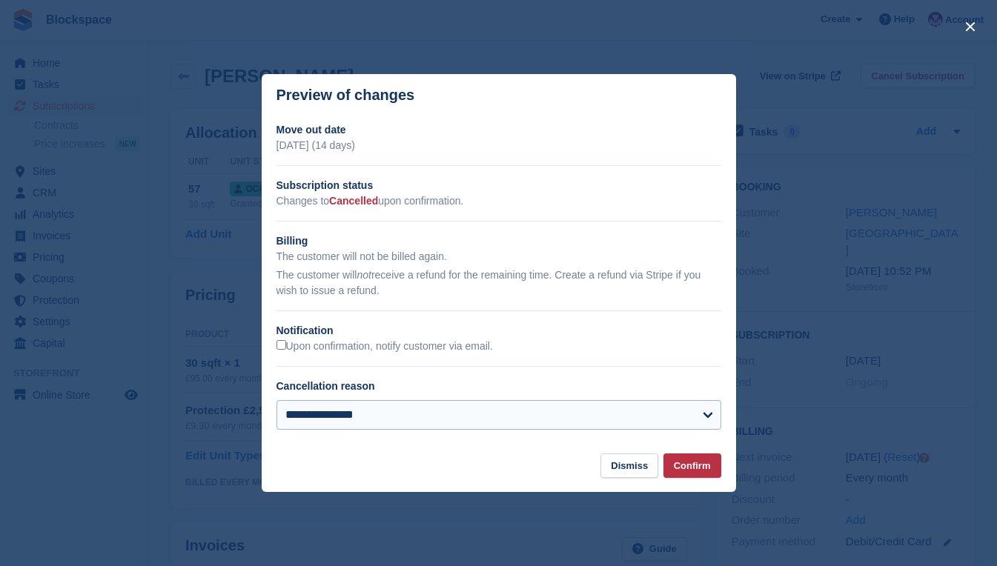 The width and height of the screenshot is (997, 566). I want to click on input: Upon confirmation, notify customer via email., so click(281, 345).